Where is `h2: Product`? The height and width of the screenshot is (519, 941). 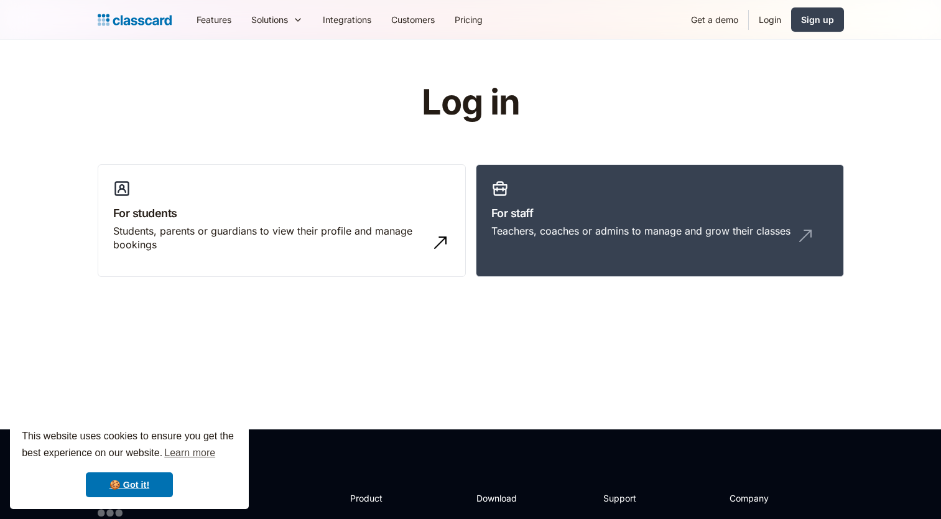
h2: Product is located at coordinates (383, 497).